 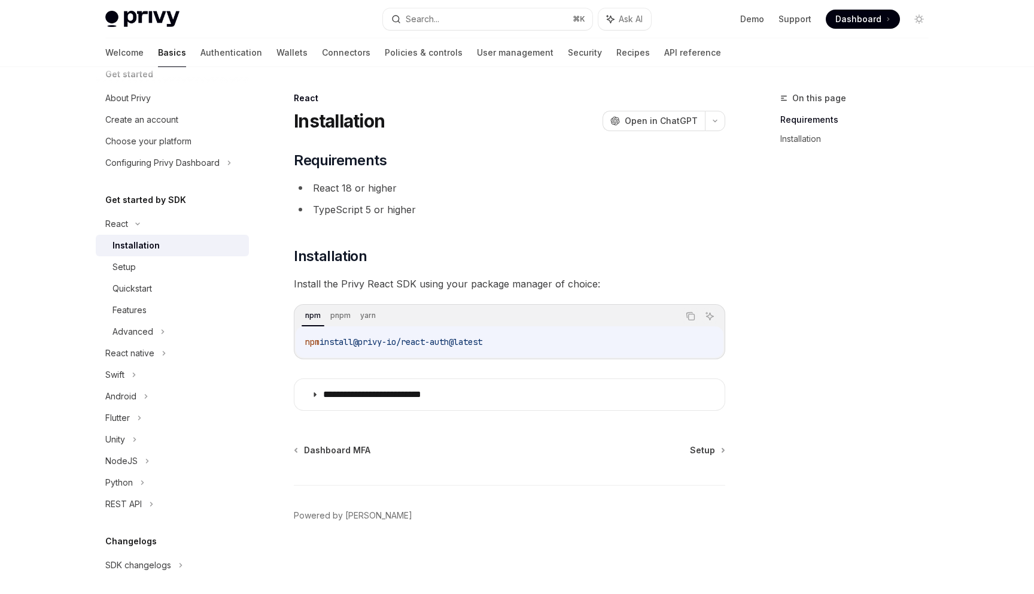 I want to click on span: Installation, so click(x=330, y=256).